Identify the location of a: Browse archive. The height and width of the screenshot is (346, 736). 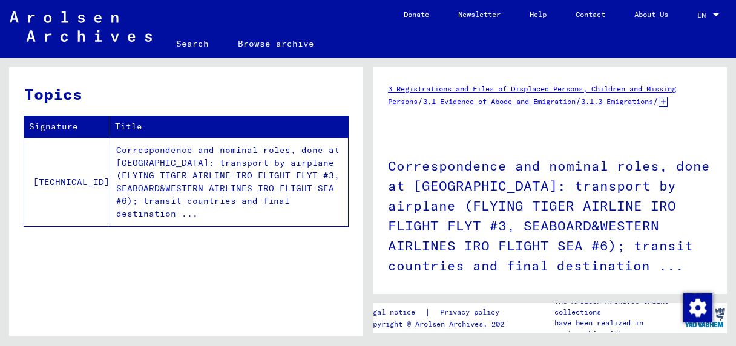
(276, 44).